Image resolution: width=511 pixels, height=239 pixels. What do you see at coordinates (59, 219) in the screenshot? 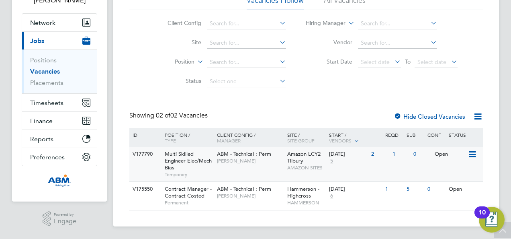
I see `a: Powered byEngage` at bounding box center [59, 219].